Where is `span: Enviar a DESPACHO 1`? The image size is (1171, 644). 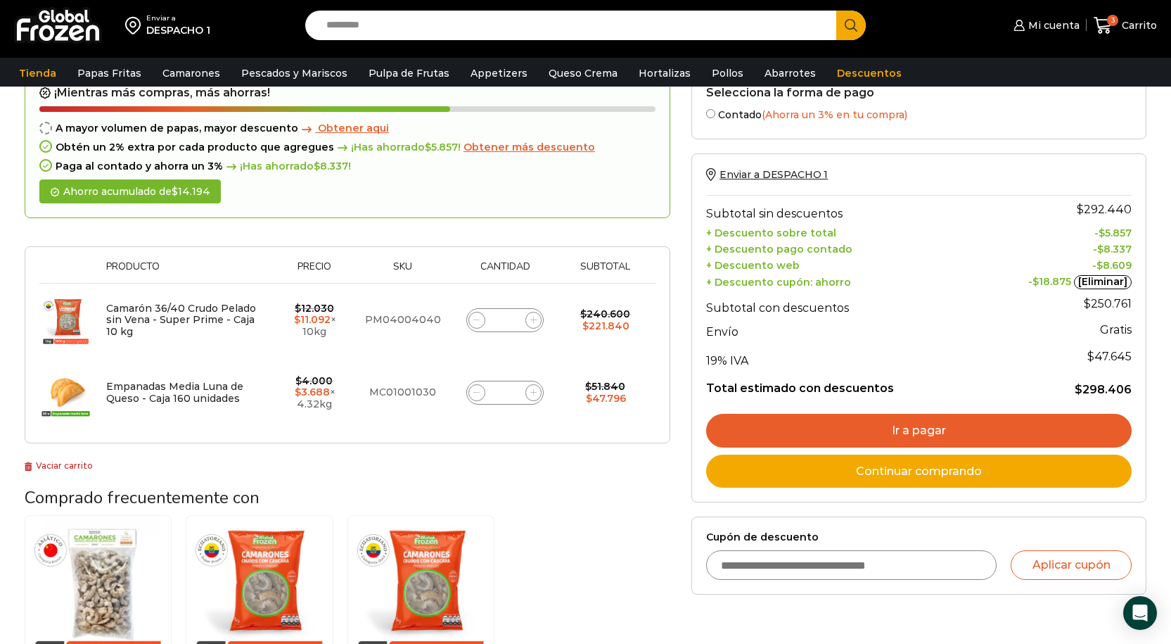
span: Enviar a DESPACHO 1 is located at coordinates (774, 174).